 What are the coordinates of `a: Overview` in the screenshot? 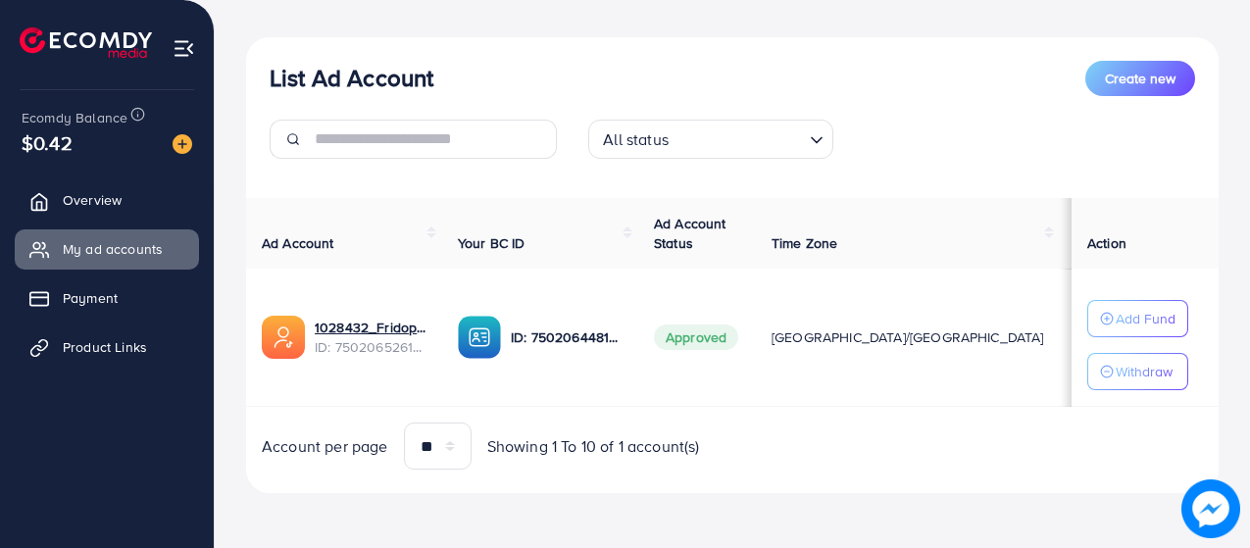 It's located at (107, 200).